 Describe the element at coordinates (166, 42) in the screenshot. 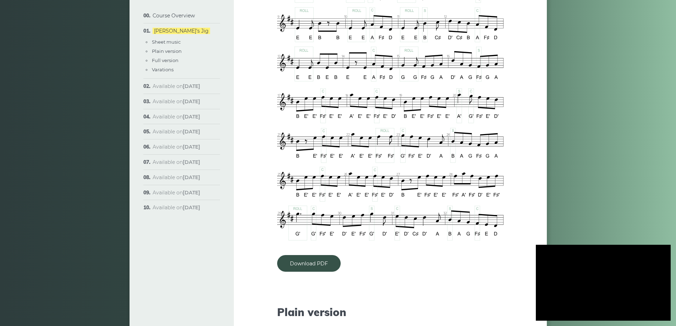

I see `a: Sheet music` at that location.